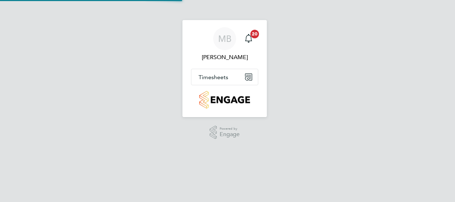  What do you see at coordinates (213, 77) in the screenshot?
I see `span: Timesheets` at bounding box center [213, 77].